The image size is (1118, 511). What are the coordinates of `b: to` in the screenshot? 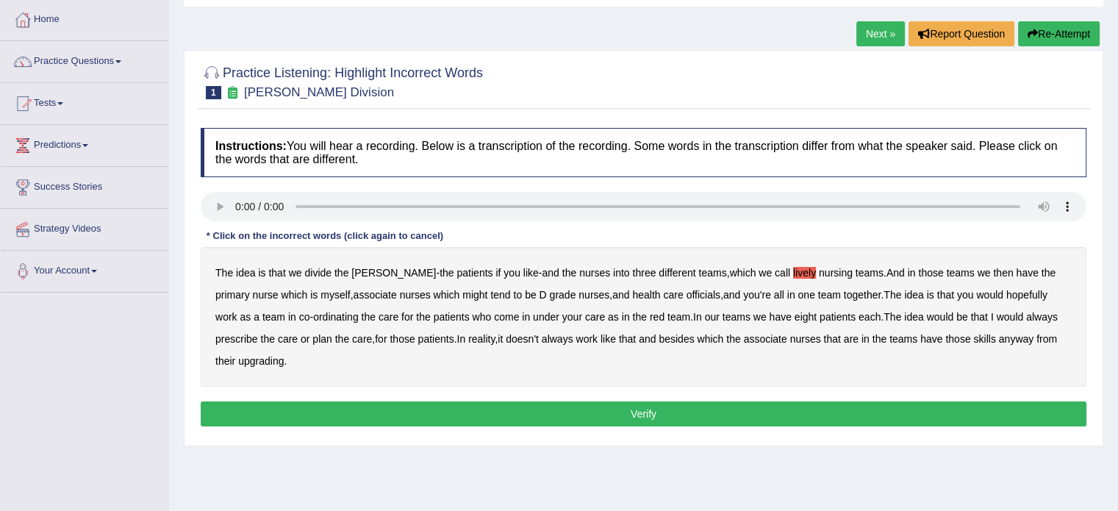 It's located at (517, 295).